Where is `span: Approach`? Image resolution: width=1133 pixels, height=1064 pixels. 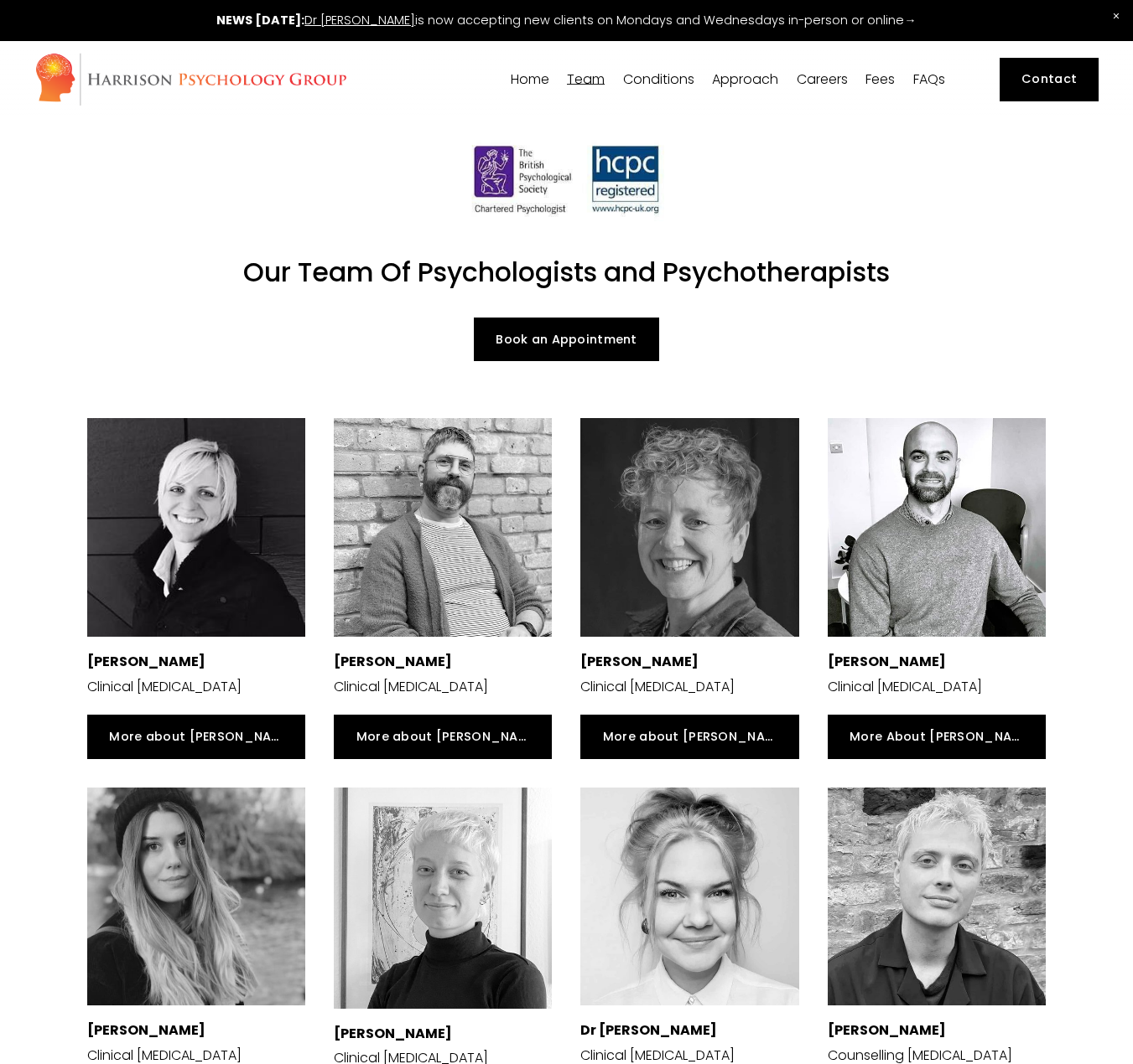 span: Approach is located at coordinates (745, 80).